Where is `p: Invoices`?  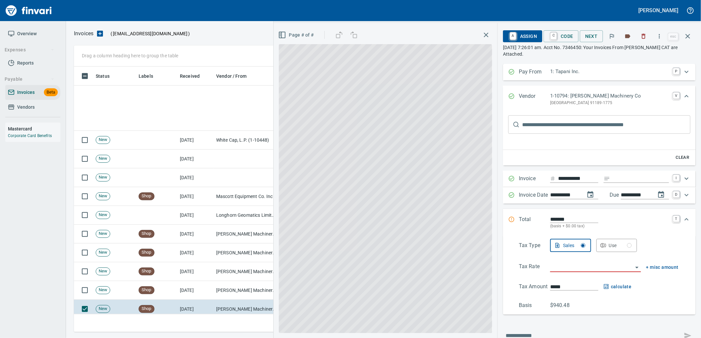
p: Invoices is located at coordinates (83, 34).